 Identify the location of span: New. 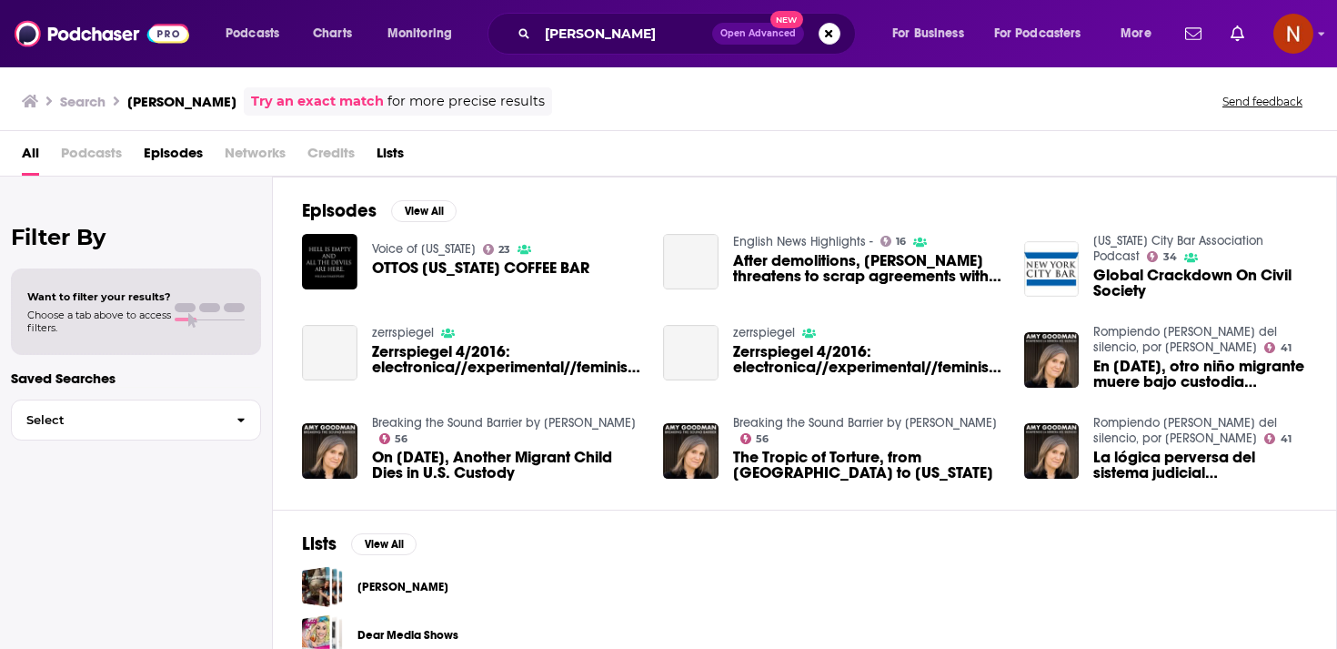
(787, 19).